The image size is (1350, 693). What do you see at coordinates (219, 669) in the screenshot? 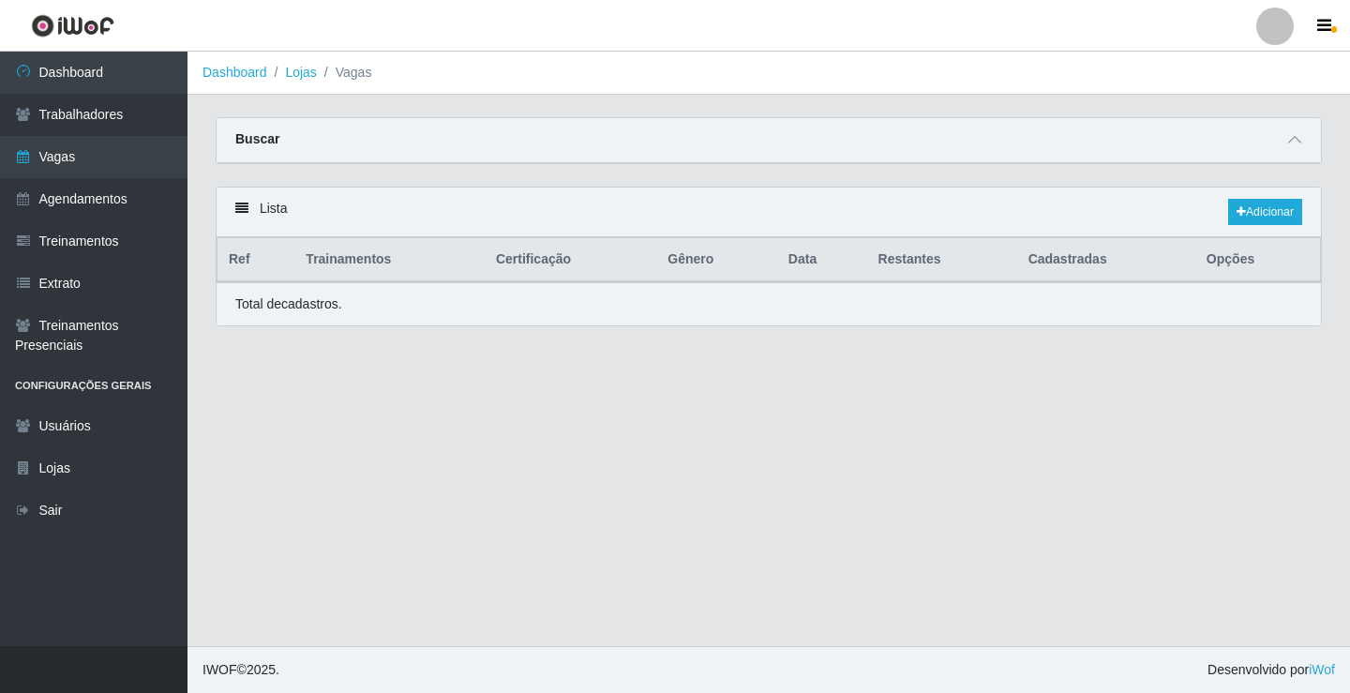
I see `span: IWOF` at bounding box center [219, 669].